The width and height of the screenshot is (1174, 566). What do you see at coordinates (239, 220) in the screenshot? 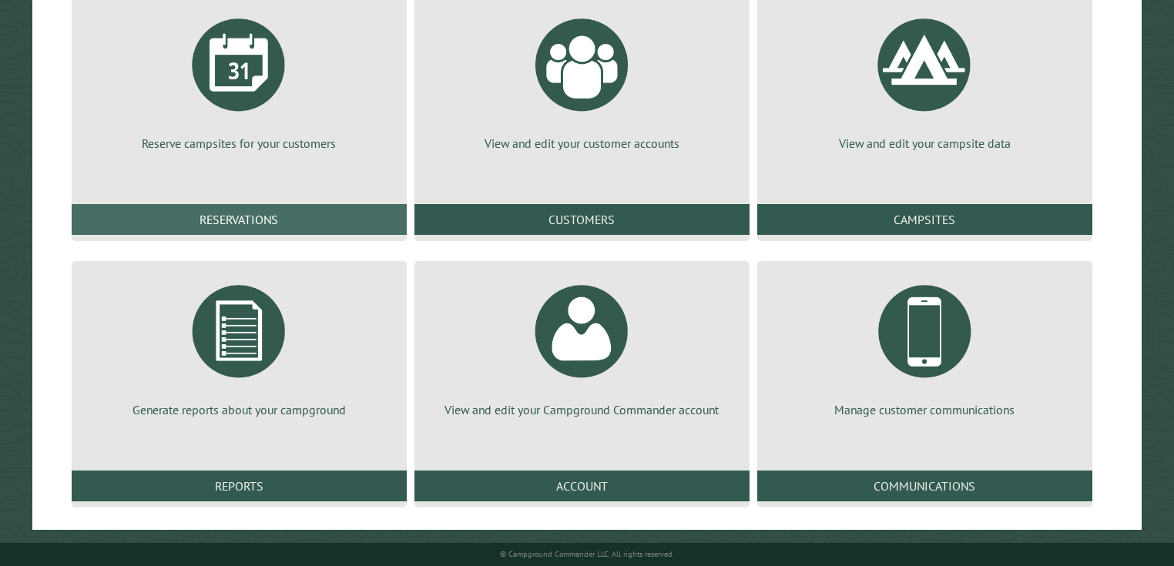
I see `a: Reservations` at bounding box center [239, 220].